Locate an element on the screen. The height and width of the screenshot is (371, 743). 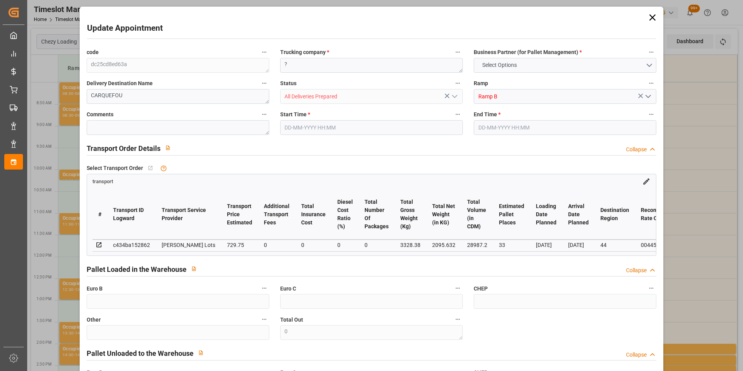
button: Comments is located at coordinates (264, 114).